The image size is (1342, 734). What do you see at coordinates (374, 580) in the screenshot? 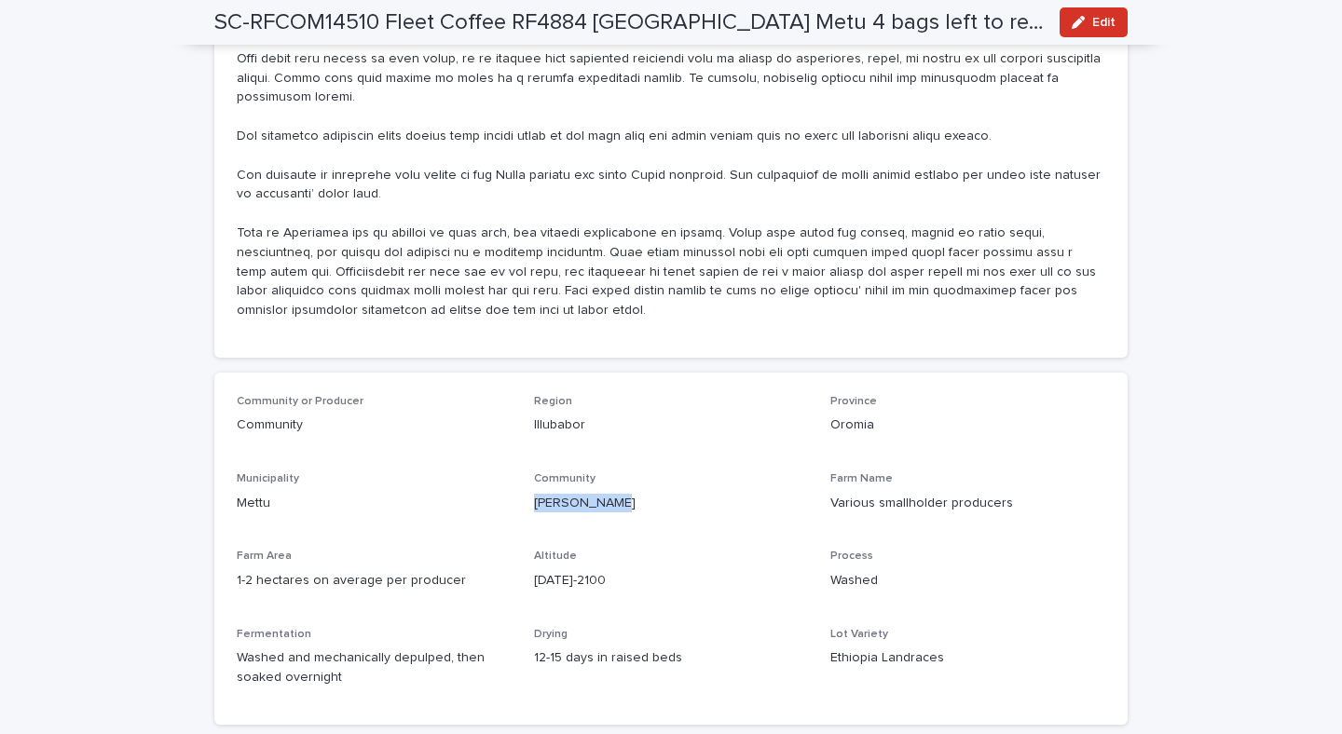
I see `p: 1-2 hectares on average per producer` at bounding box center [374, 580].